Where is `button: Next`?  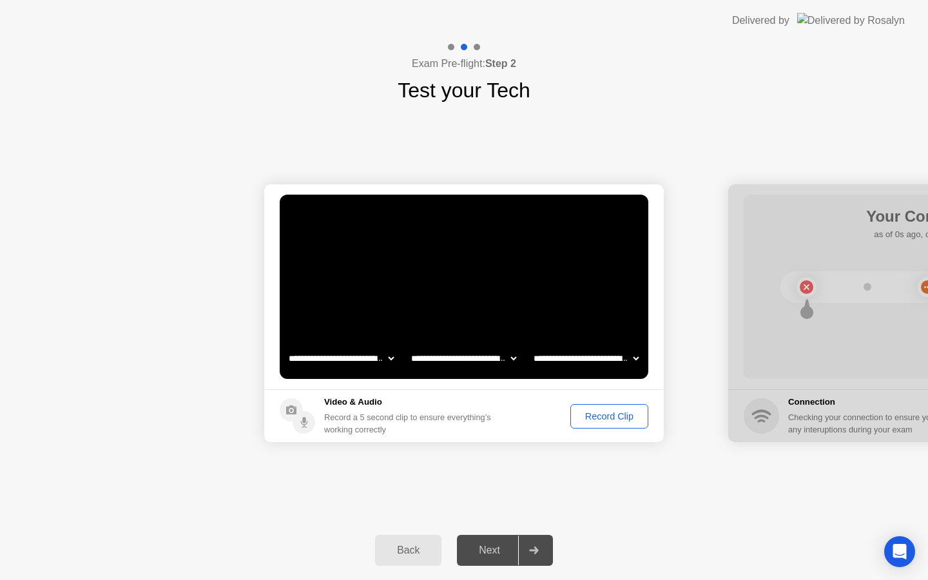 button: Next is located at coordinates (505, 551).